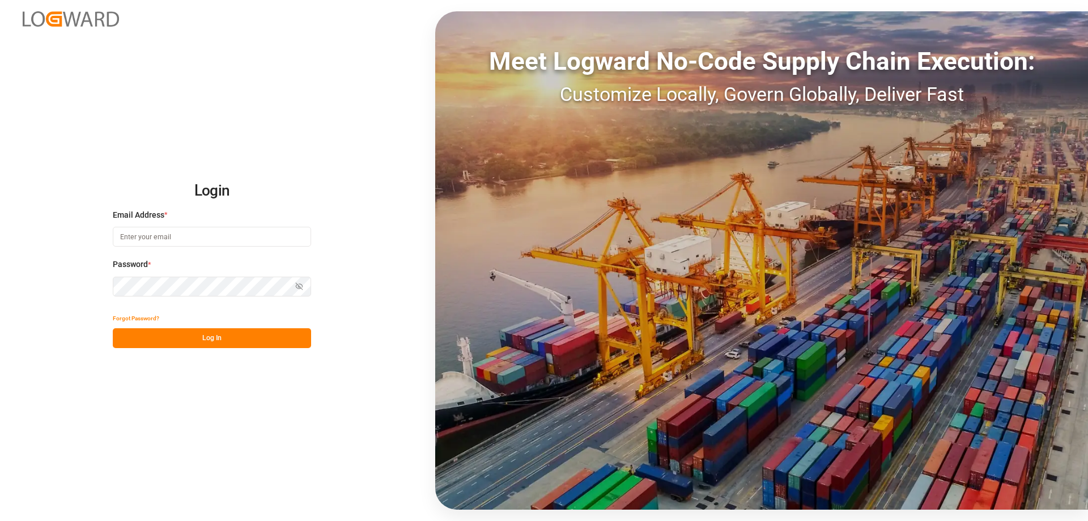 Image resolution: width=1088 pixels, height=521 pixels. What do you see at coordinates (212, 236) in the screenshot?
I see `input: Enter your email` at bounding box center [212, 236].